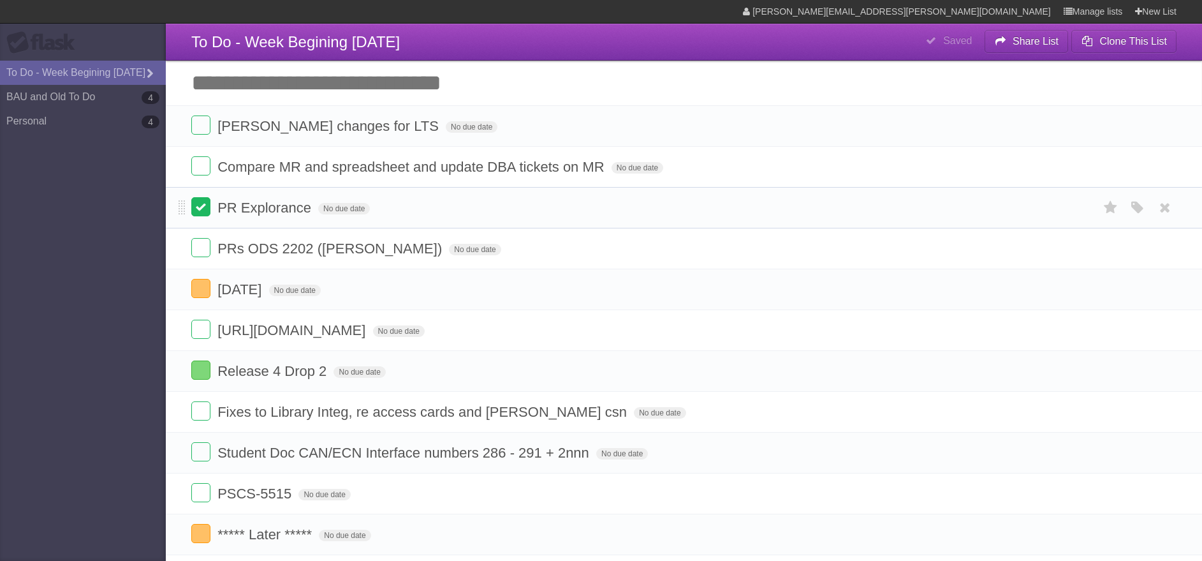 The width and height of the screenshot is (1202, 561). I want to click on button: Share List, so click(1027, 41).